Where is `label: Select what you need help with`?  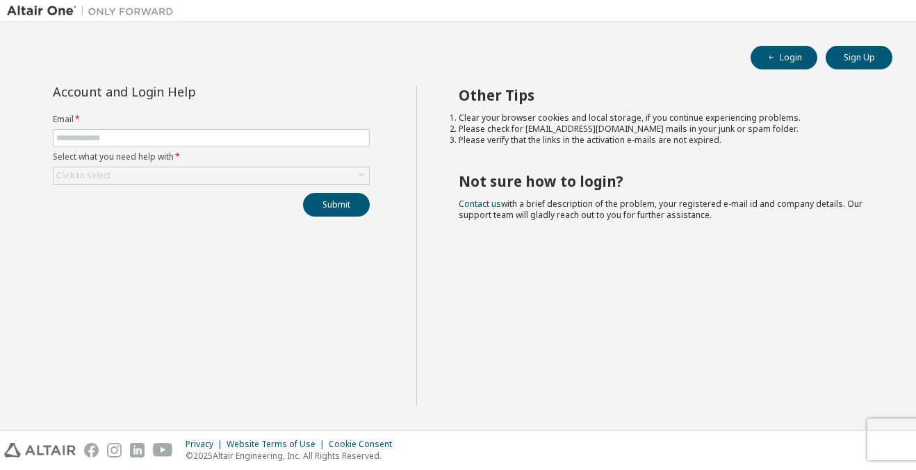
label: Select what you need help with is located at coordinates (211, 157).